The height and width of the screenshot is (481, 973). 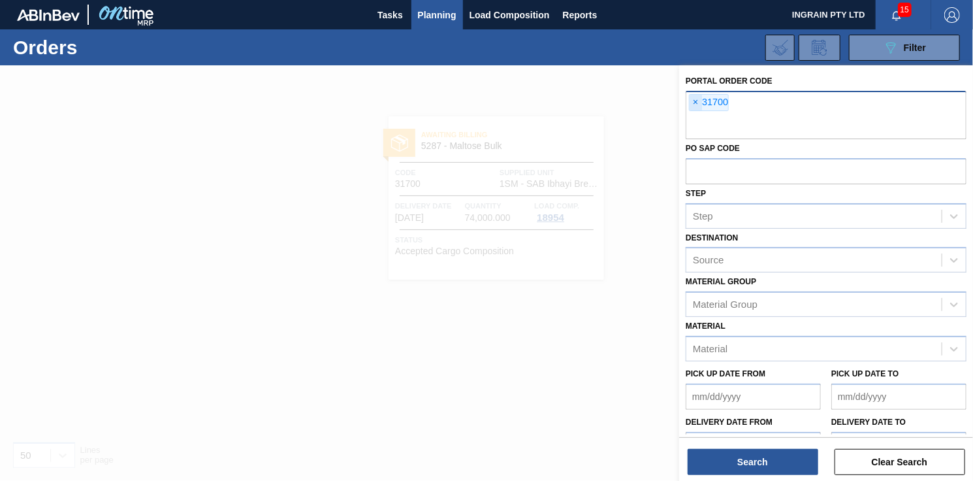 What do you see at coordinates (729, 422) in the screenshot?
I see `label: Delivery Date from` at bounding box center [729, 422].